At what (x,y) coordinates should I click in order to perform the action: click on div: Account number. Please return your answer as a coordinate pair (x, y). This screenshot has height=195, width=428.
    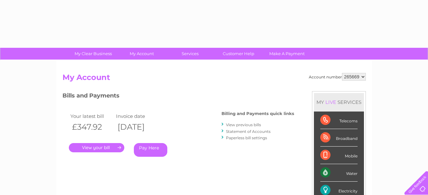
    Looking at the image, I should click on (337, 77).